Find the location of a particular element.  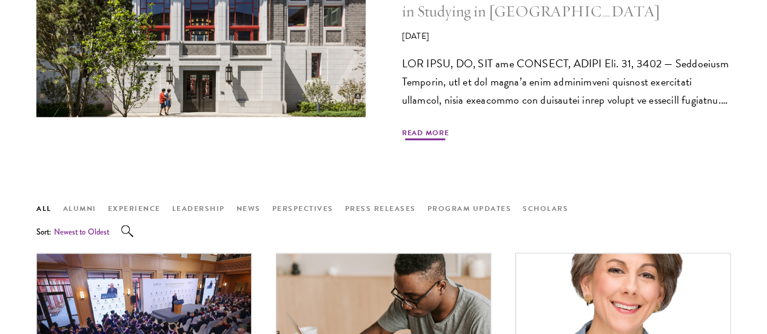

span: Read More is located at coordinates (425, 135).